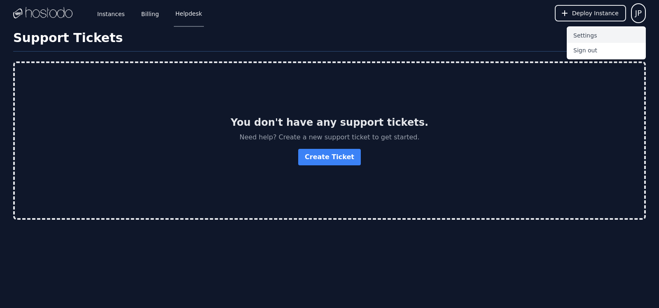 This screenshot has height=308, width=659. Describe the element at coordinates (591, 13) in the screenshot. I see `button: Deploy Instance` at that location.